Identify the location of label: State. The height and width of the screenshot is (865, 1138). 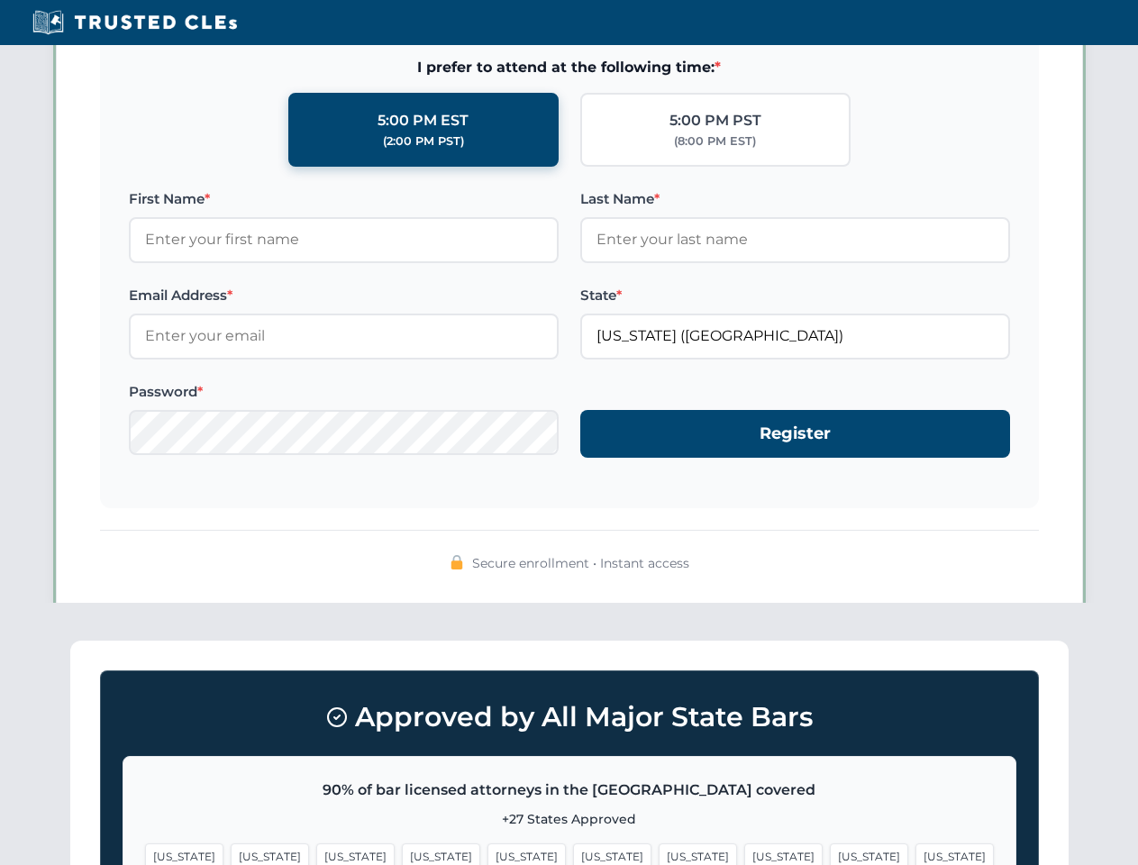
(795, 295).